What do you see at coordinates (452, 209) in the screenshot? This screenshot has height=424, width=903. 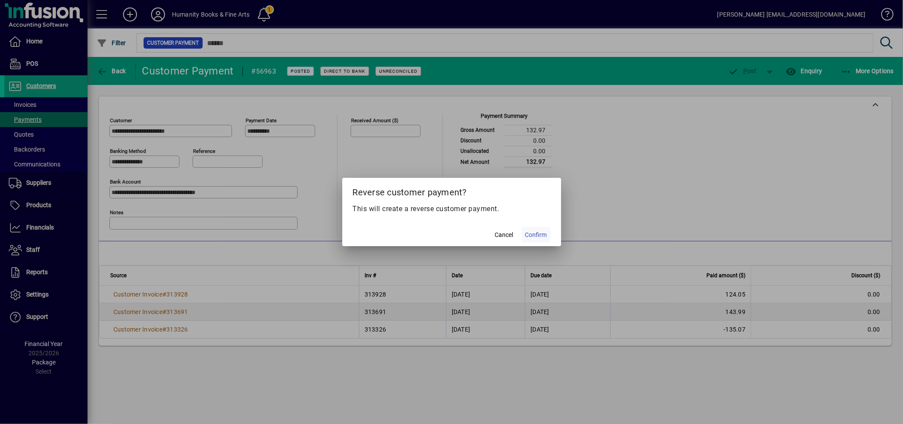 I see `p: This will create a reverse customer payment.` at bounding box center [452, 209].